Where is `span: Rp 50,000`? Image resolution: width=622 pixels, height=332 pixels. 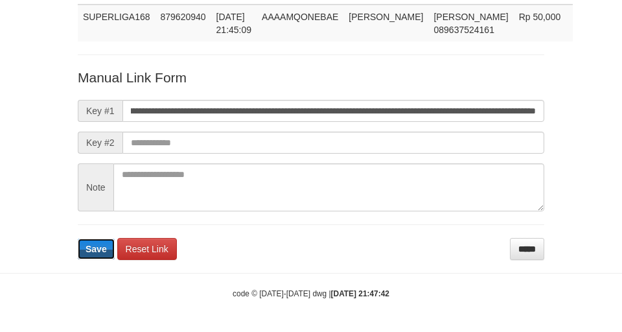 span: Rp 50,000 is located at coordinates (540, 17).